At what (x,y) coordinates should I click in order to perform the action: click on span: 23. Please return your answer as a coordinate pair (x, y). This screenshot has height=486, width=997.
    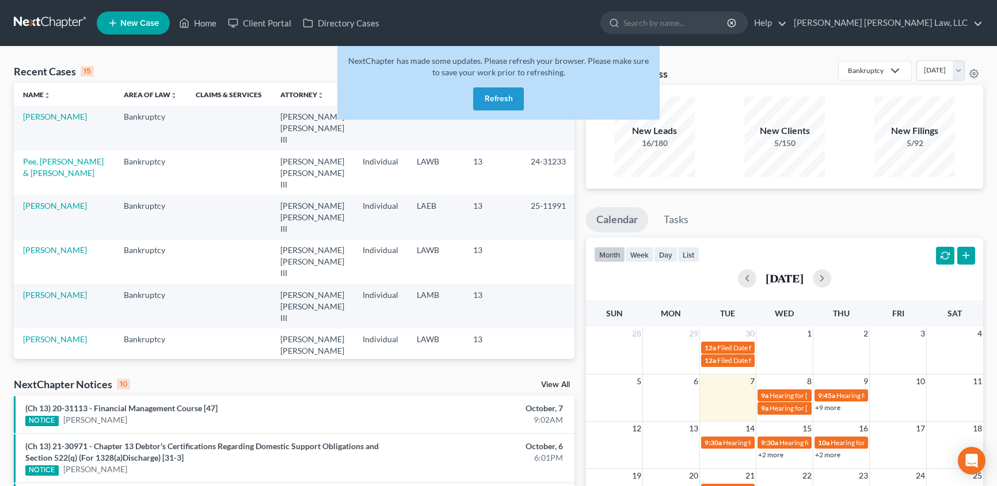
    Looking at the image, I should click on (863, 476).